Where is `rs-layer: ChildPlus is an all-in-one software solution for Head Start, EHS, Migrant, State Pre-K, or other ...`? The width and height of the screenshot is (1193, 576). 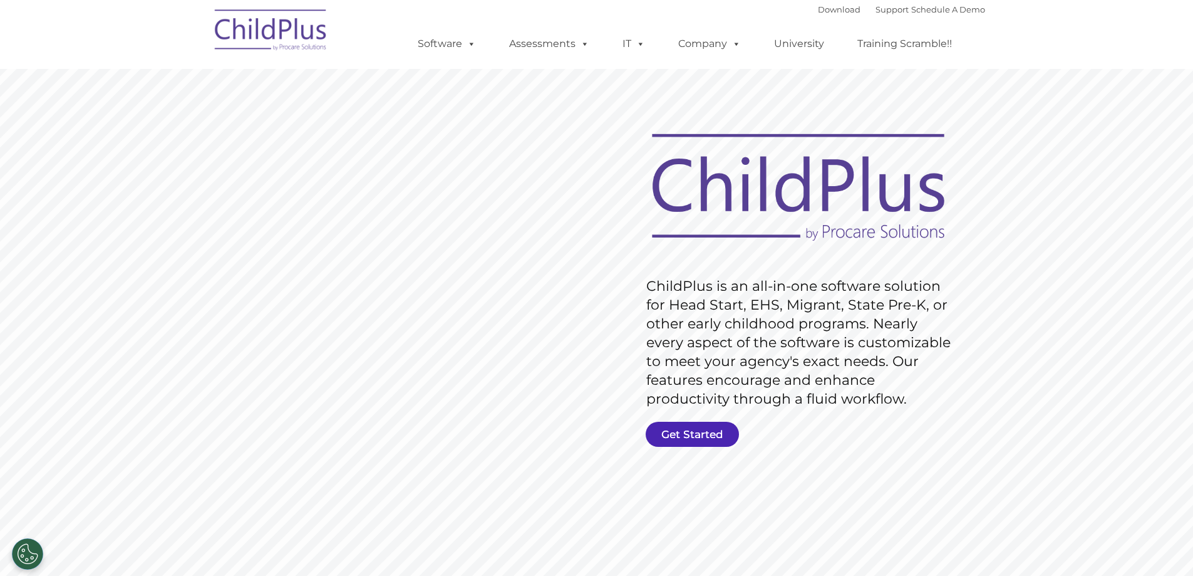 rs-layer: ChildPlus is an all-in-one software solution for Head Start, EHS, Migrant, State Pre-K, or other ... is located at coordinates (802, 343).